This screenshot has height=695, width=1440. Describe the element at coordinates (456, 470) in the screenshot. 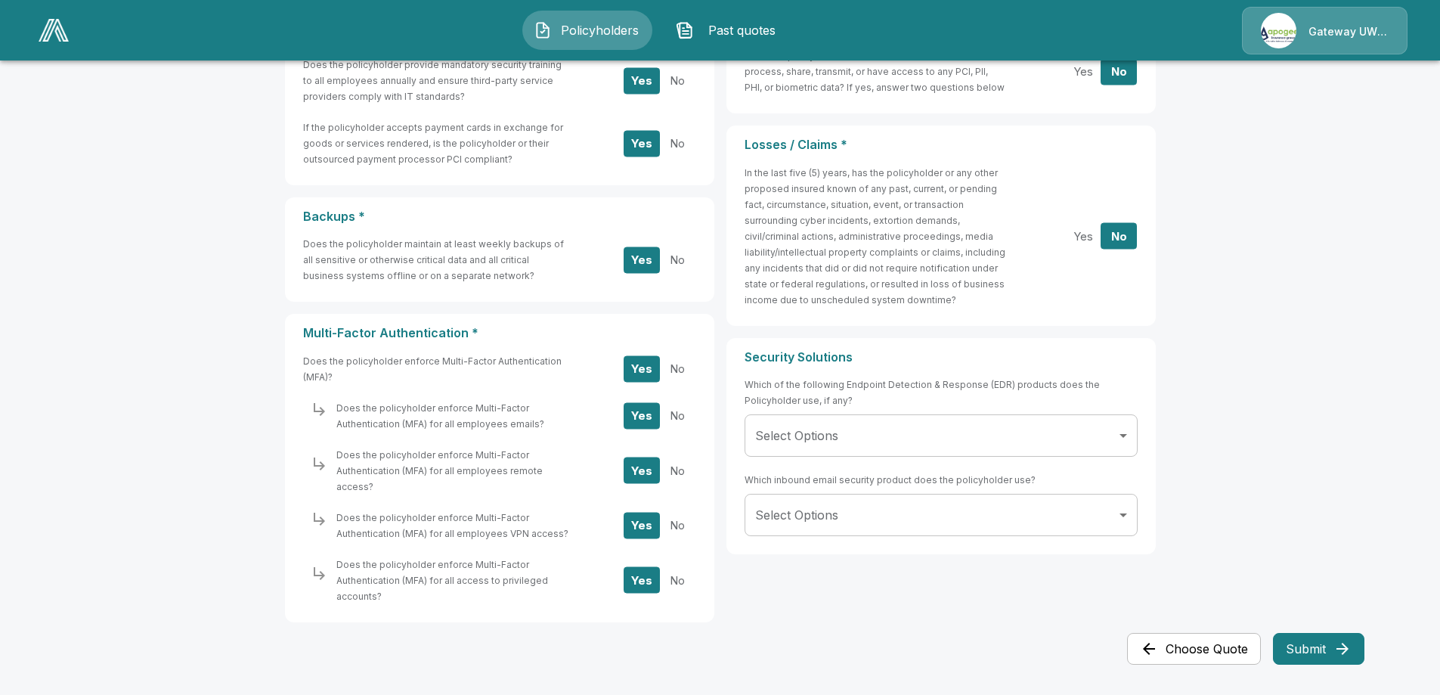

I see `h6: Does the policyholder enforce Multi-Factor Authentication (MFA) for all employees remote access?` at that location.